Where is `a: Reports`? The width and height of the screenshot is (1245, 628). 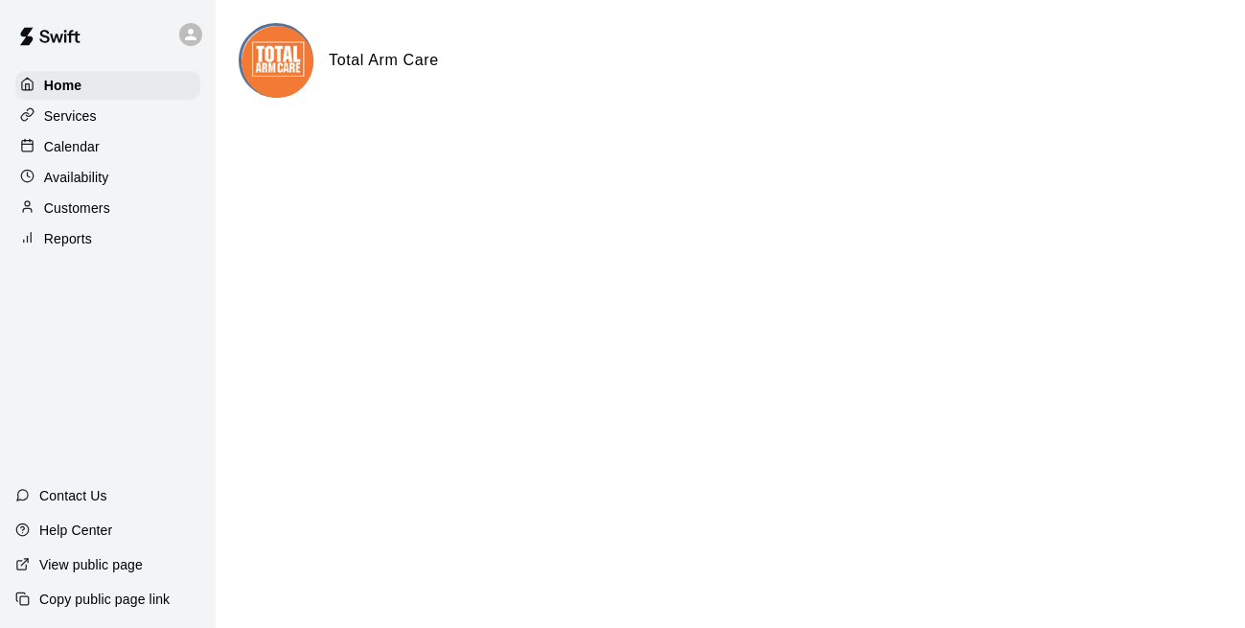 a: Reports is located at coordinates (107, 239).